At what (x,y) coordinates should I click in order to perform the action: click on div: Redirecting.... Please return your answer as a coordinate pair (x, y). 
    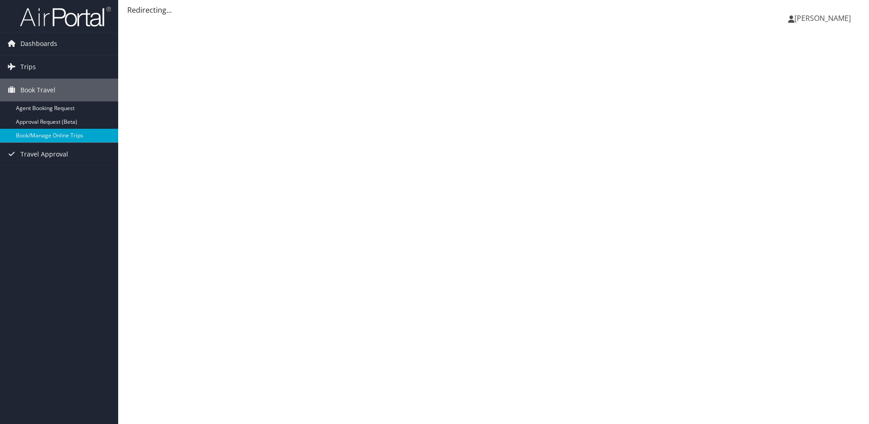
    Looking at the image, I should click on (494, 10).